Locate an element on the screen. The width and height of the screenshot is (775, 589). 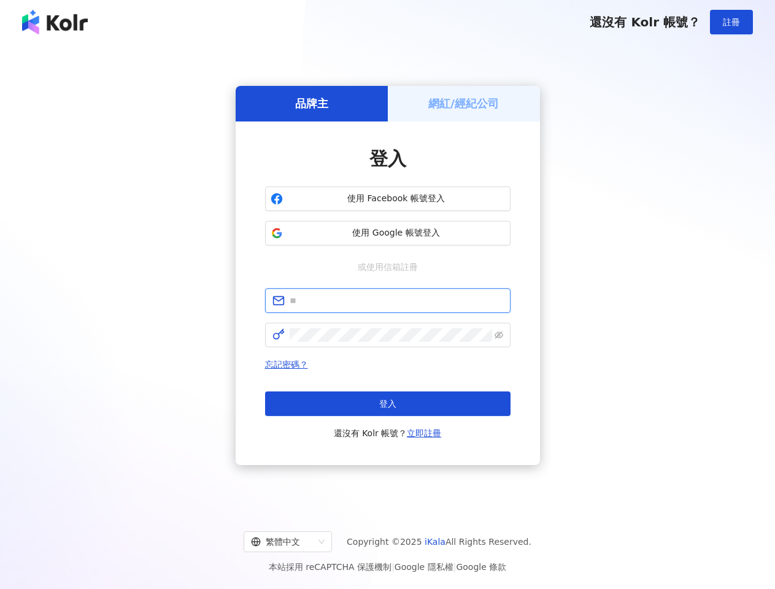
a: 立即註冊 is located at coordinates (424, 433).